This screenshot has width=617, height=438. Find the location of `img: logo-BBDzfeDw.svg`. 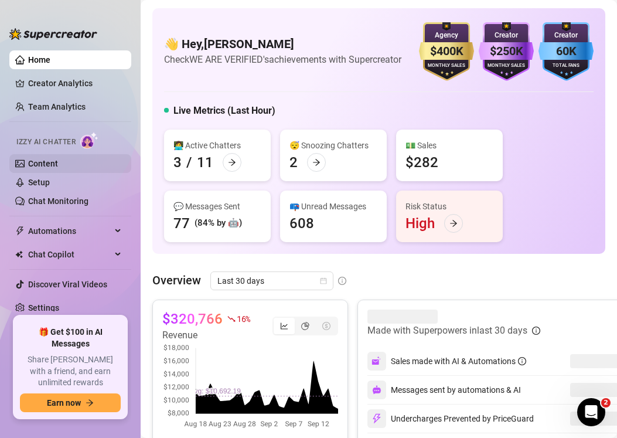

img: logo-BBDzfeDw.svg is located at coordinates (53, 34).